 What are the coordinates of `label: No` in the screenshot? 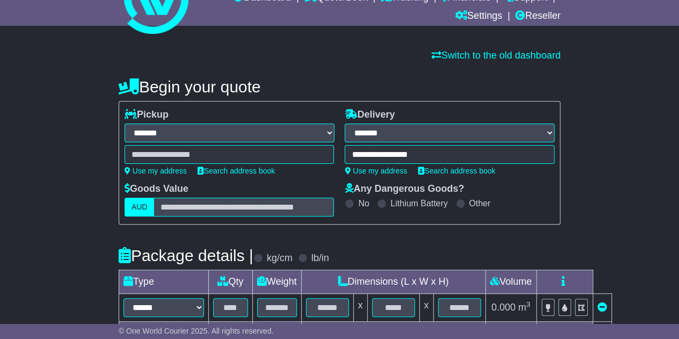 It's located at (363, 203).